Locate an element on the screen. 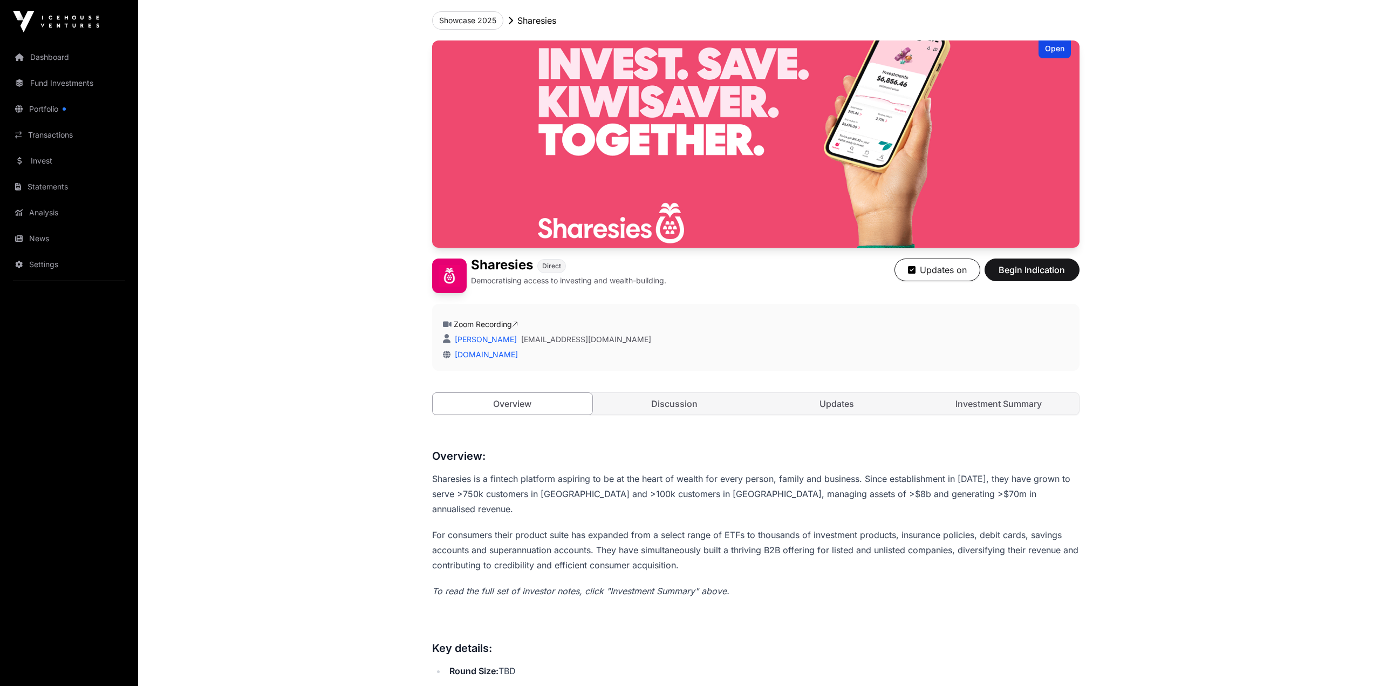 The image size is (1373, 686). p: Democratising access to investing and wealth-building. is located at coordinates (569, 281).